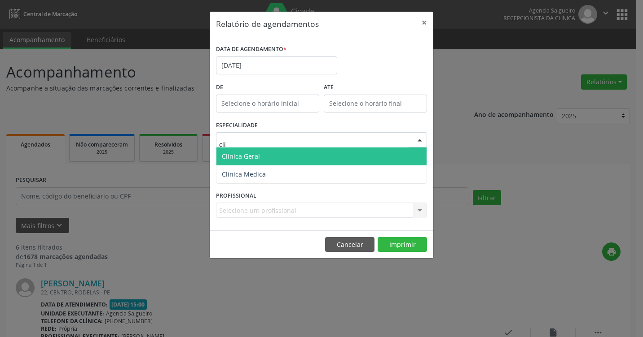 The height and width of the screenshot is (337, 643). What do you see at coordinates (267, 87) in the screenshot?
I see `label: De` at bounding box center [267, 87].